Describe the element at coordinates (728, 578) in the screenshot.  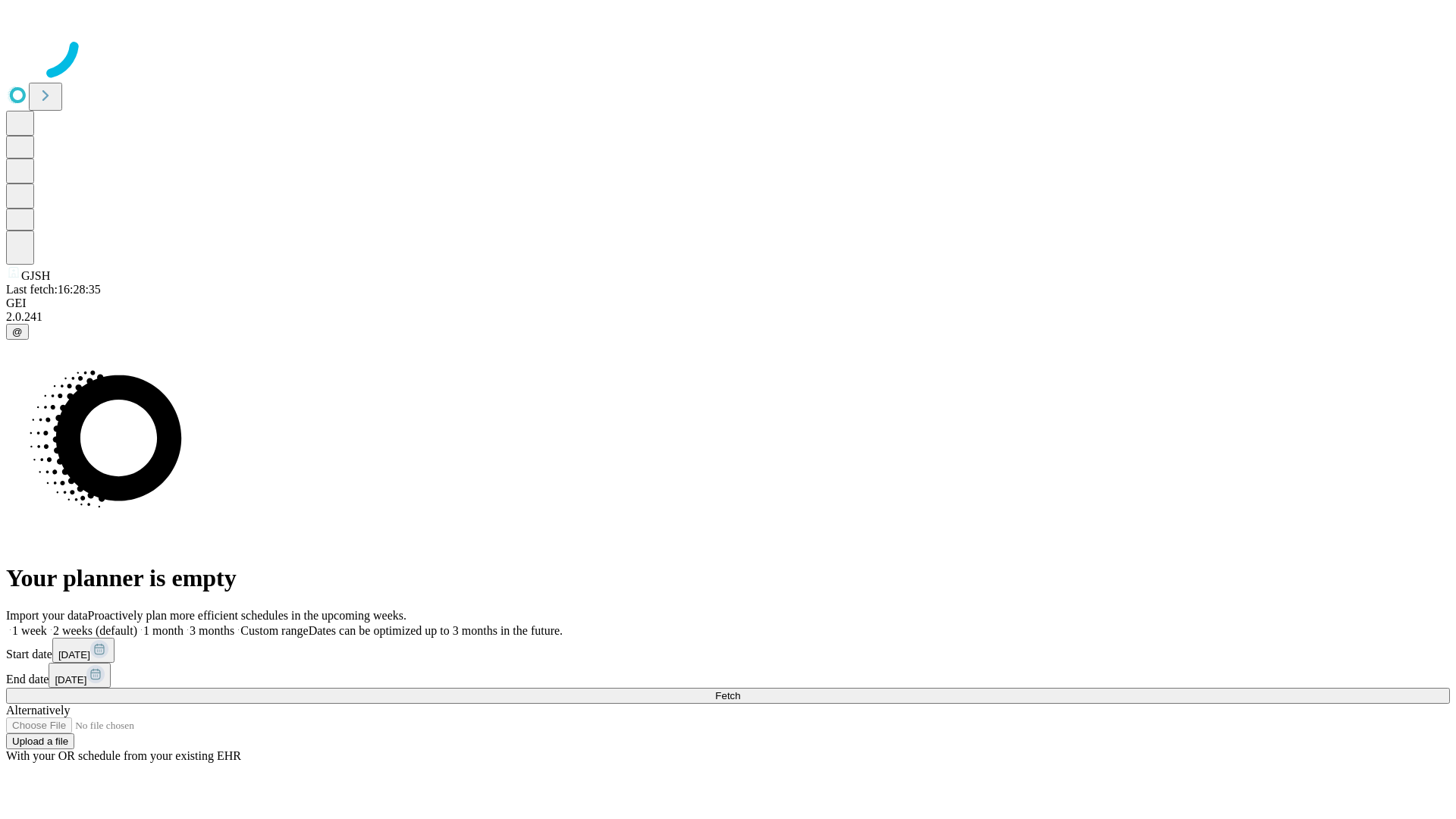
I see `h1: Your planner is empty` at that location.